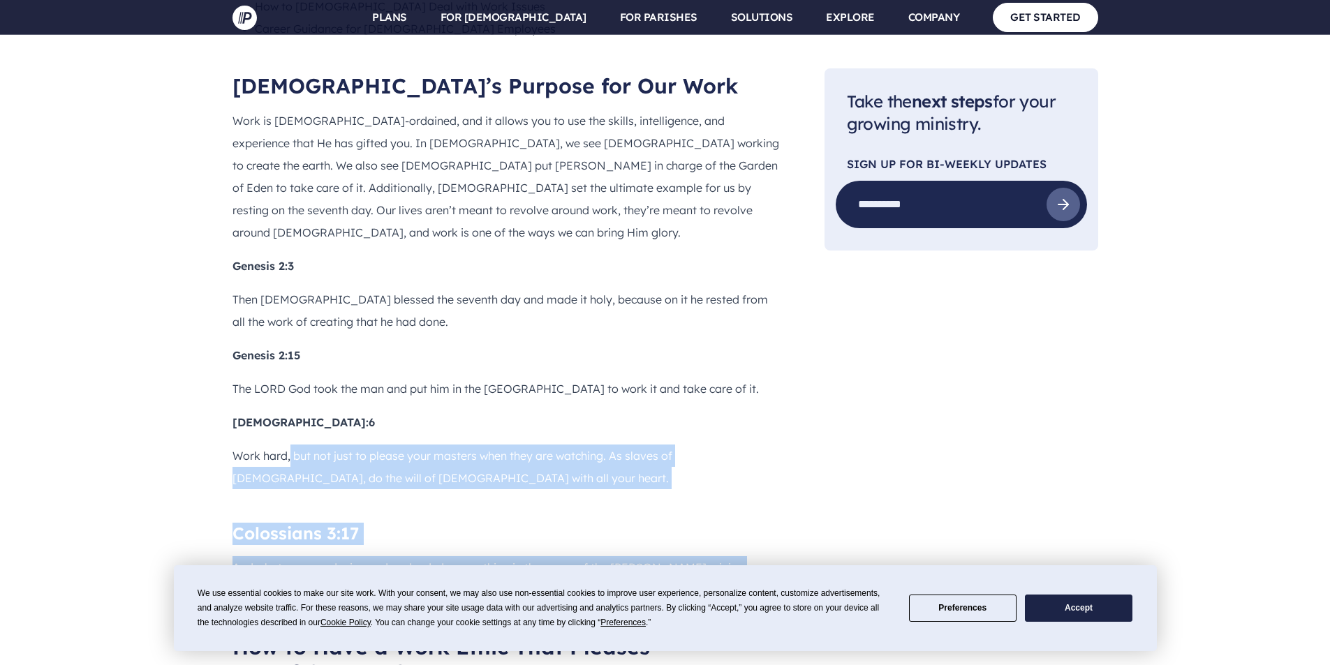 The height and width of the screenshot is (665, 1330). Describe the element at coordinates (1078, 608) in the screenshot. I see `button: Accept` at that location.